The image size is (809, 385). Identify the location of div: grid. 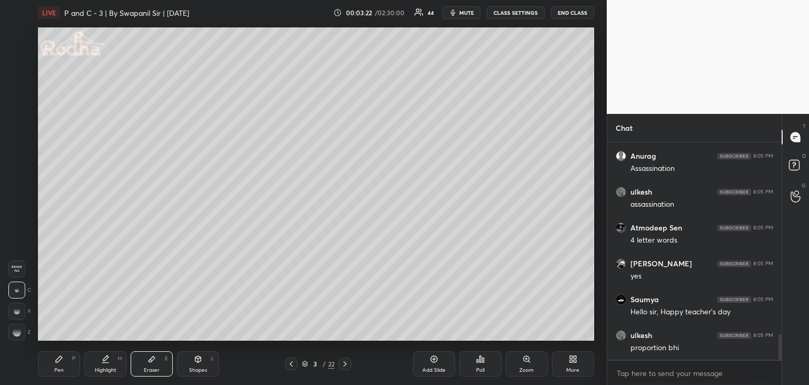
(694, 251).